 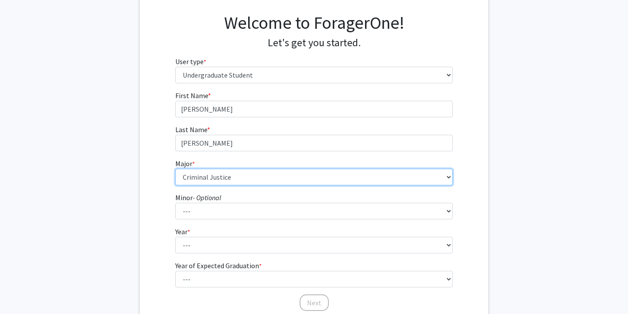 I want to click on label: Minor, so click(x=198, y=197).